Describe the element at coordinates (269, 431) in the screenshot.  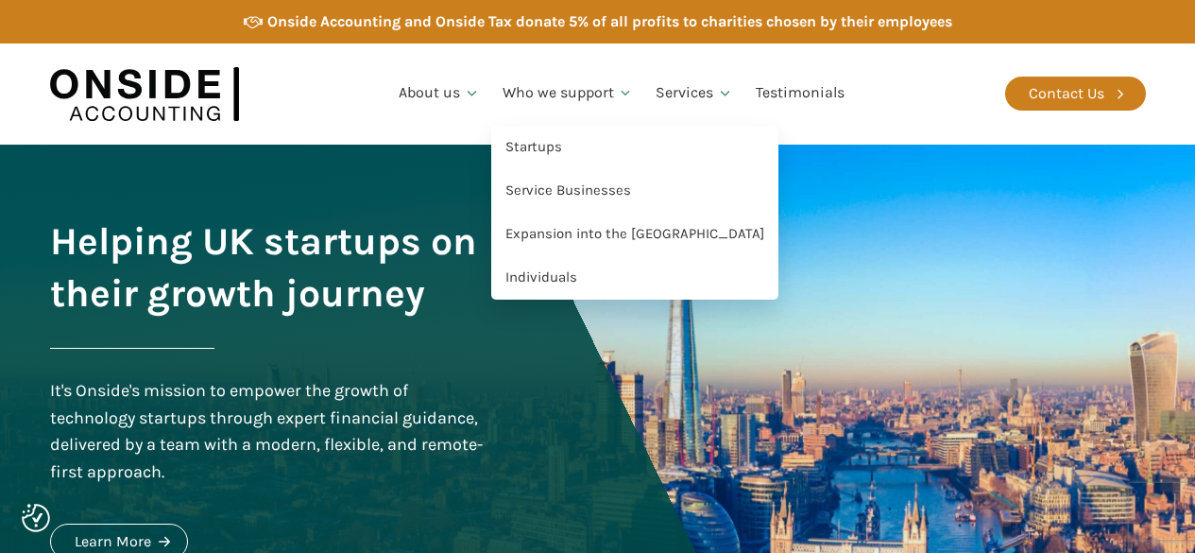
I see `div: It's Onside's mission to empower the growth of technology startups through expert financial guida...` at that location.